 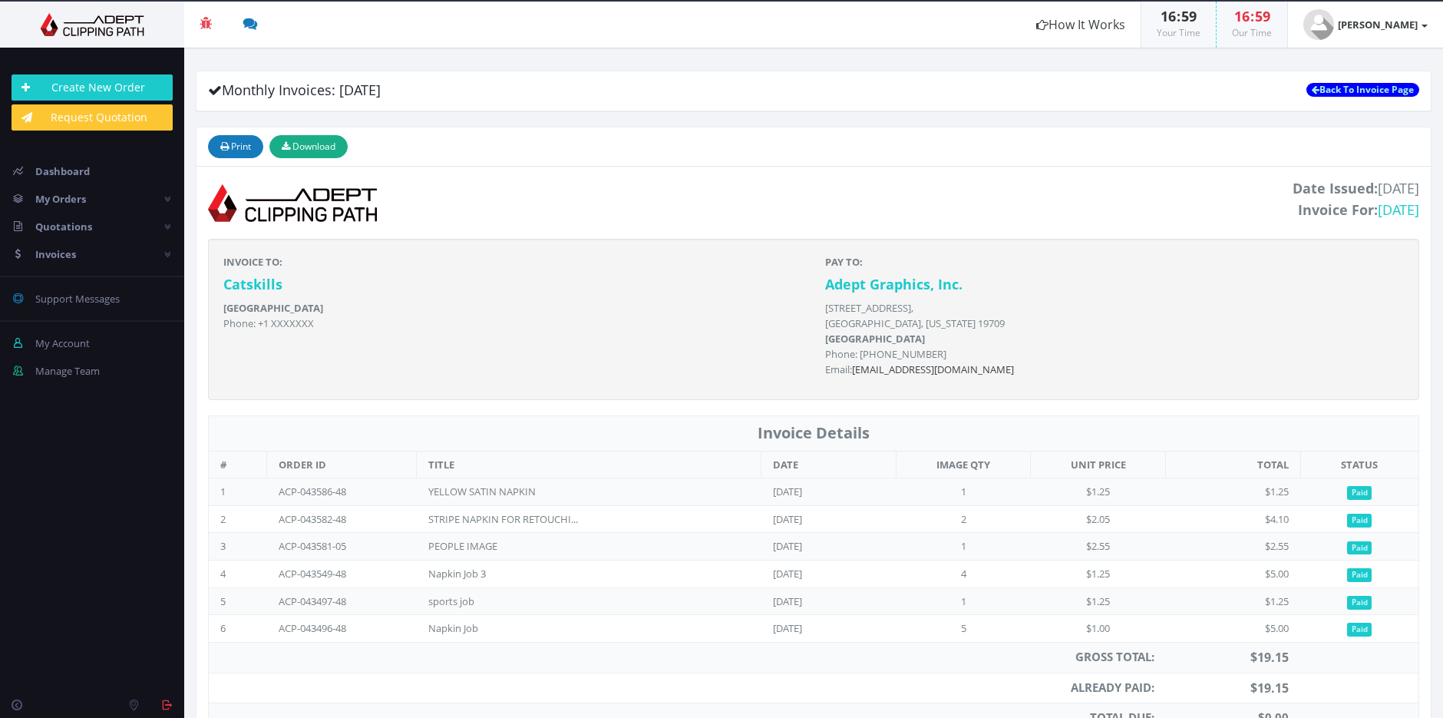 I want to click on button: Print, so click(x=236, y=147).